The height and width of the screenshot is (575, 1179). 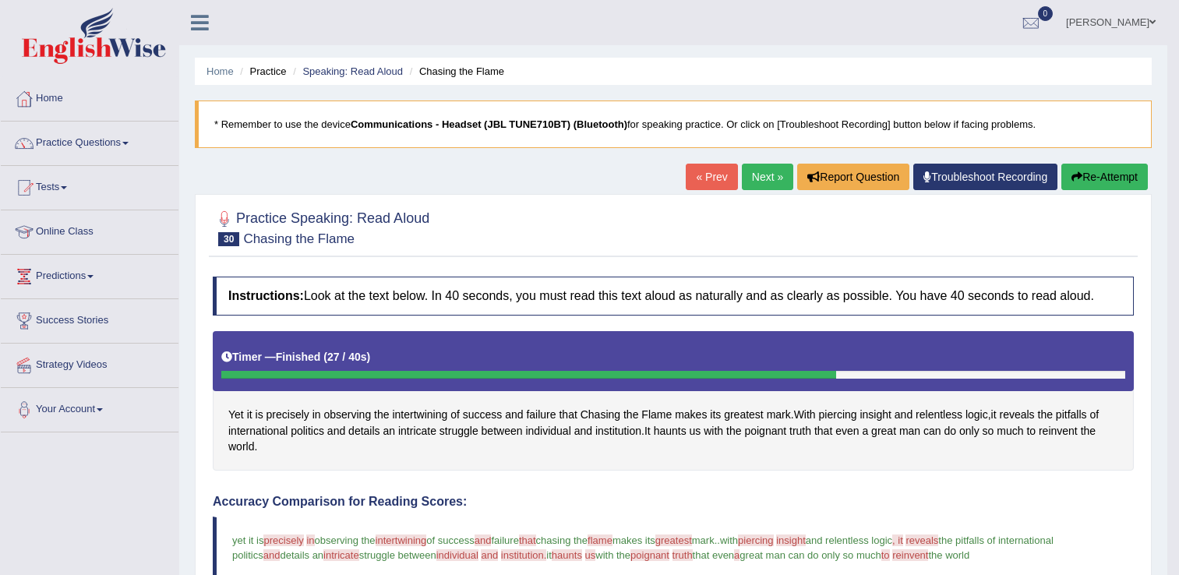 I want to click on span: in, so click(x=310, y=540).